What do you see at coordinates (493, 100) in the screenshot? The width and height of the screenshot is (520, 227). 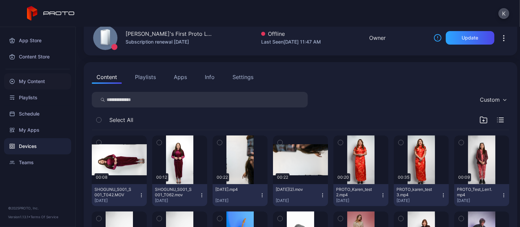 I see `button: Custom` at bounding box center [493, 100].